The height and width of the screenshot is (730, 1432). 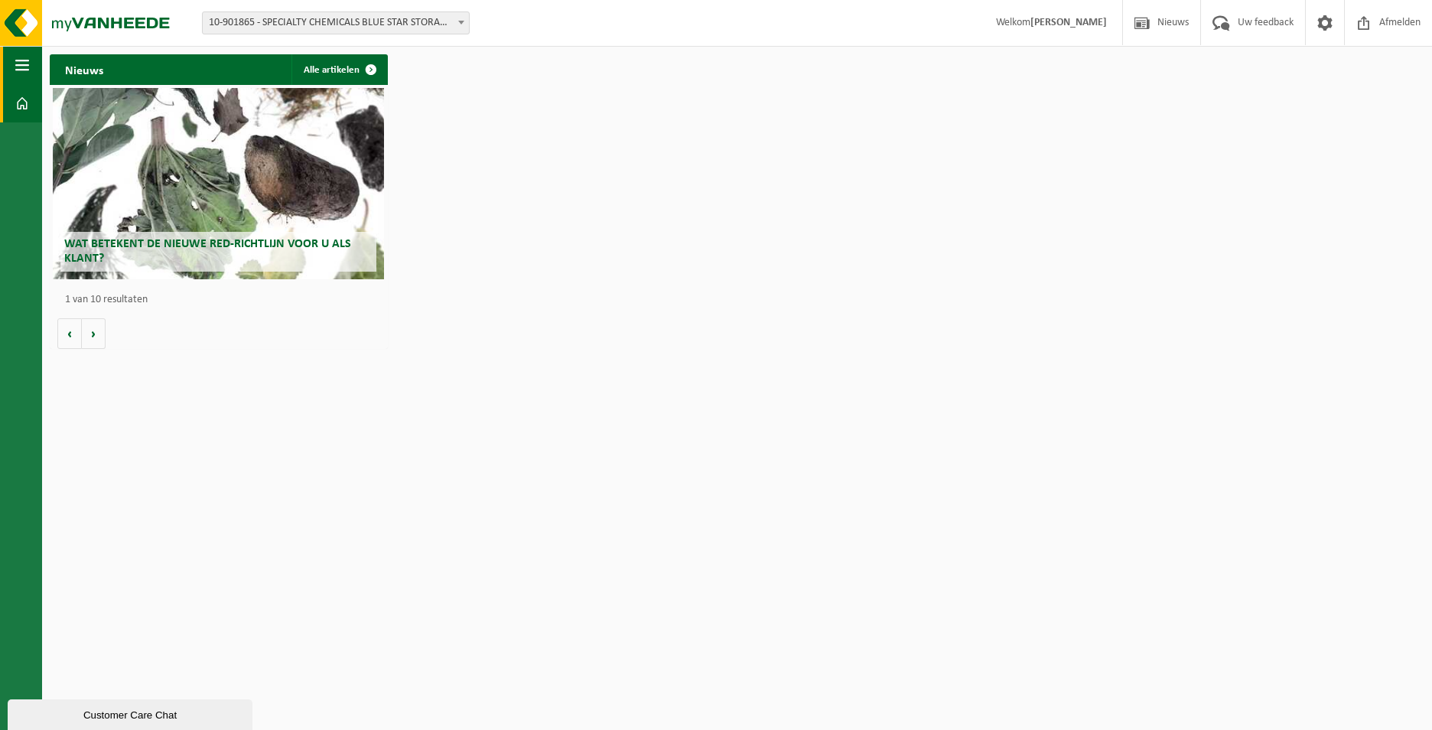 I want to click on span: Wat betekent de nieuwe RED-richtlijn voor u als klant?, so click(x=207, y=251).